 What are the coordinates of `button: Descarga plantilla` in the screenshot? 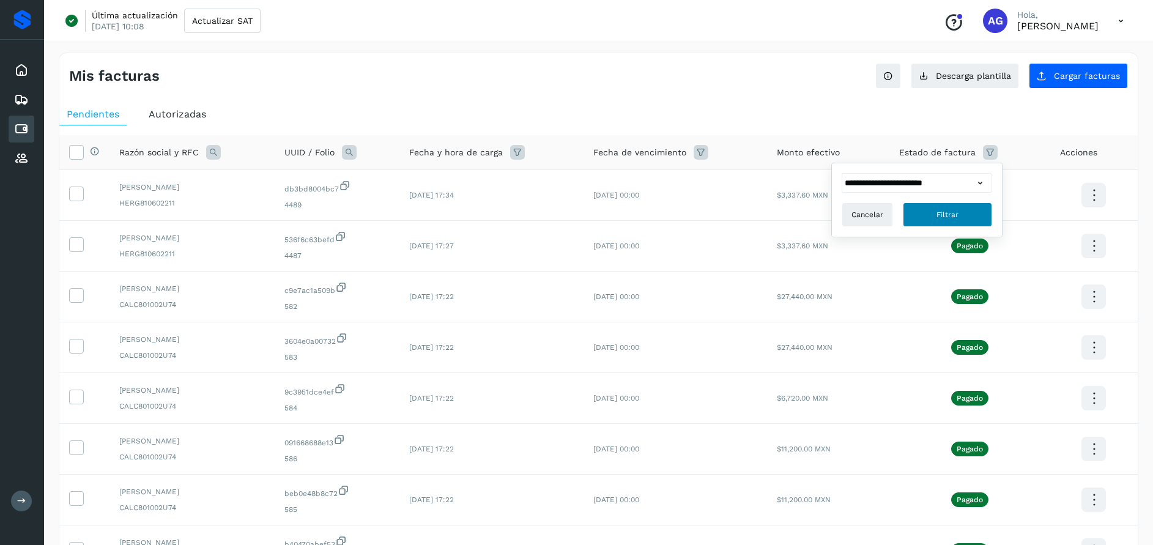 It's located at (965, 76).